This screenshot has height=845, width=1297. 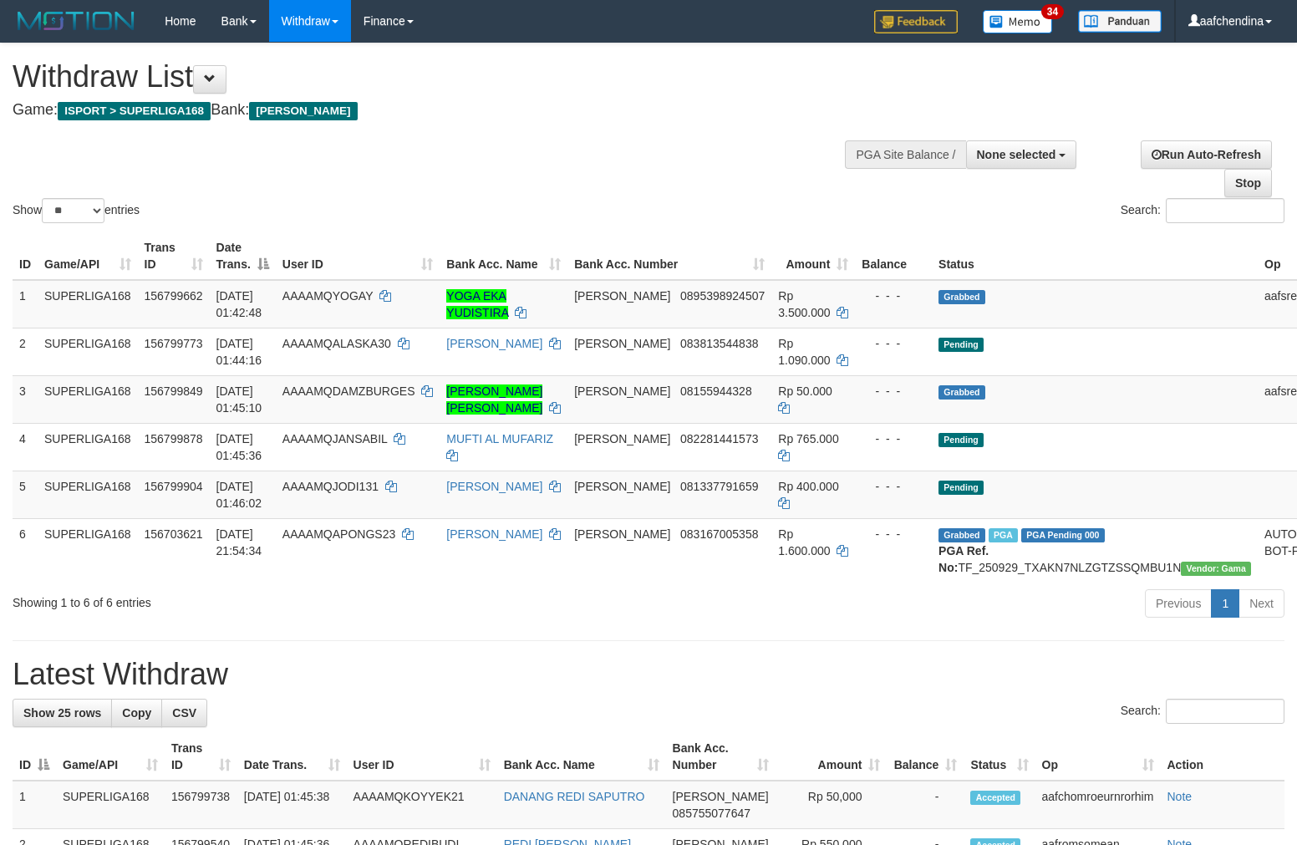 I want to click on td: 2, so click(x=25, y=351).